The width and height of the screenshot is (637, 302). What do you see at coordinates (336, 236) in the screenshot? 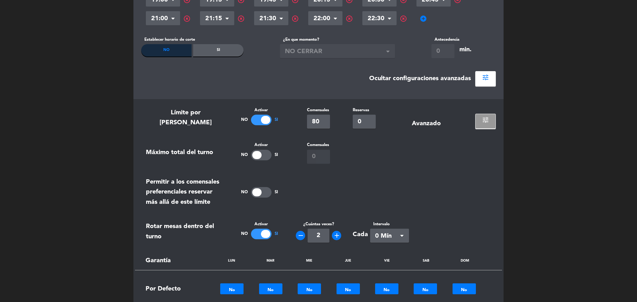
I see `button: add` at bounding box center [336, 236].